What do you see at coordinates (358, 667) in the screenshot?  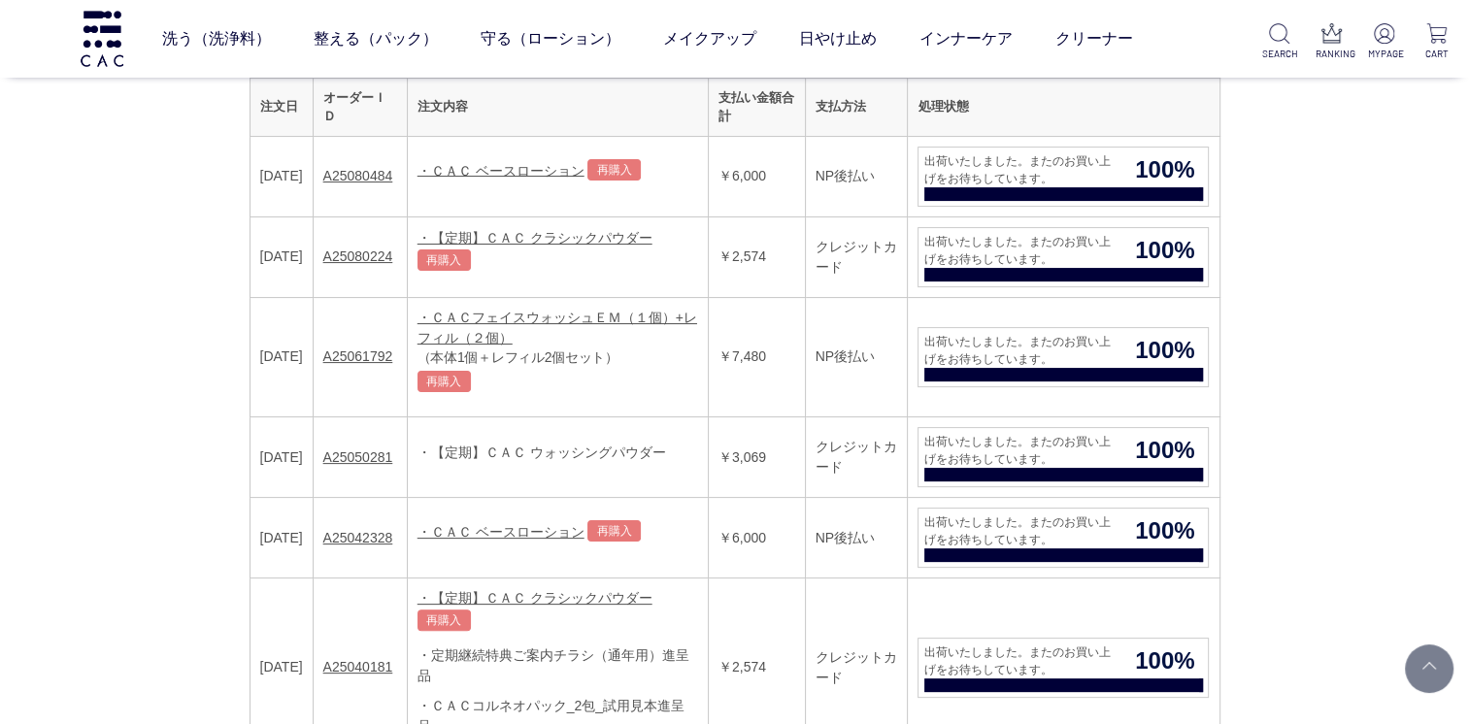 I see `a: A25040181` at bounding box center [358, 667].